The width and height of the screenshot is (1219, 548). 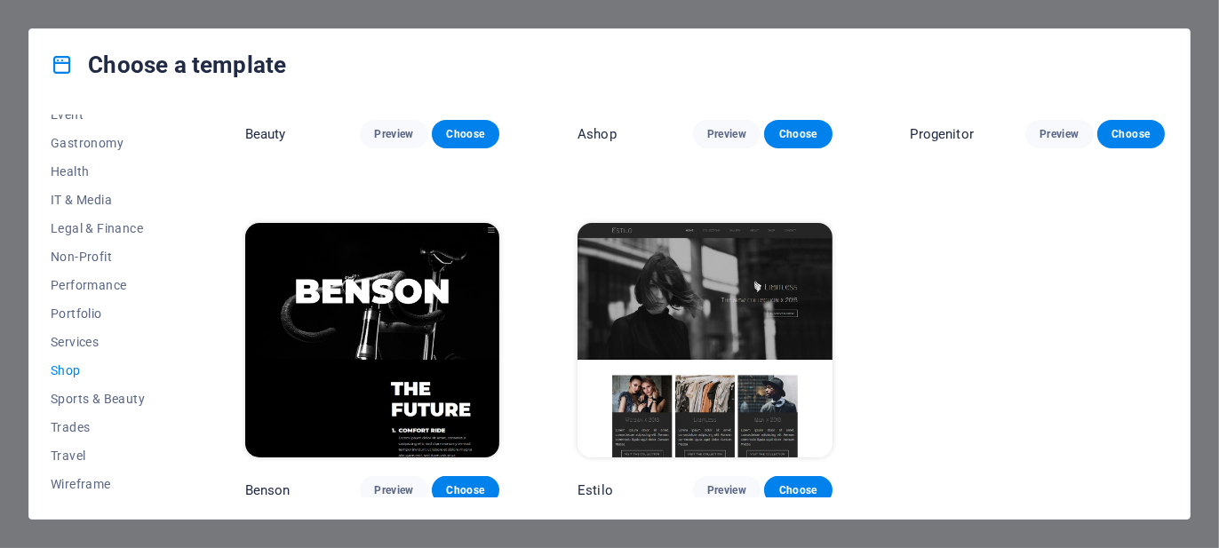 What do you see at coordinates (108, 143) in the screenshot?
I see `span: Gastronomy` at bounding box center [108, 143].